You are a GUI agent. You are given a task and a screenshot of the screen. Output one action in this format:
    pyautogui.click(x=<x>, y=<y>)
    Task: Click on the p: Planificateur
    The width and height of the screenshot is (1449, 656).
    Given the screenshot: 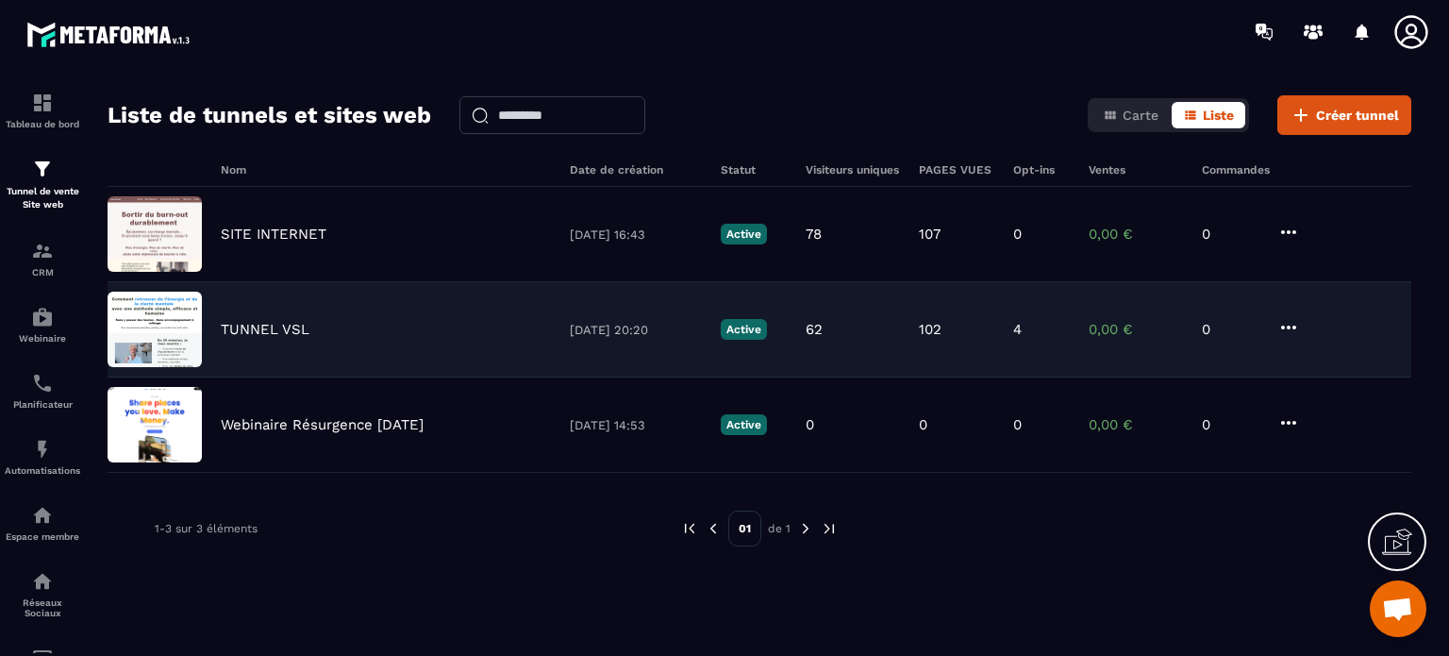 What is the action you would take?
    pyautogui.click(x=42, y=404)
    